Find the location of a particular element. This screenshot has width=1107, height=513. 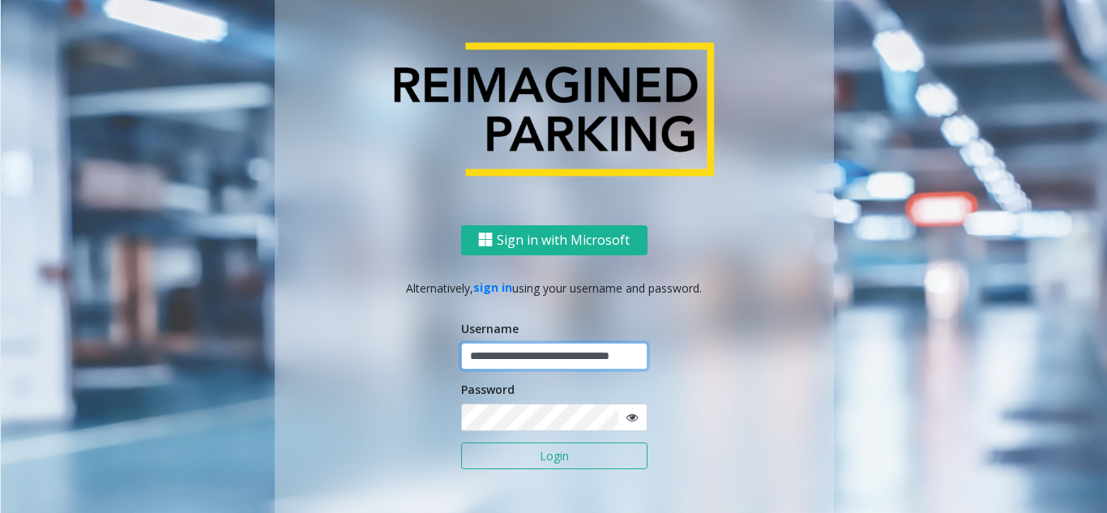

a: sign in is located at coordinates (493, 287).